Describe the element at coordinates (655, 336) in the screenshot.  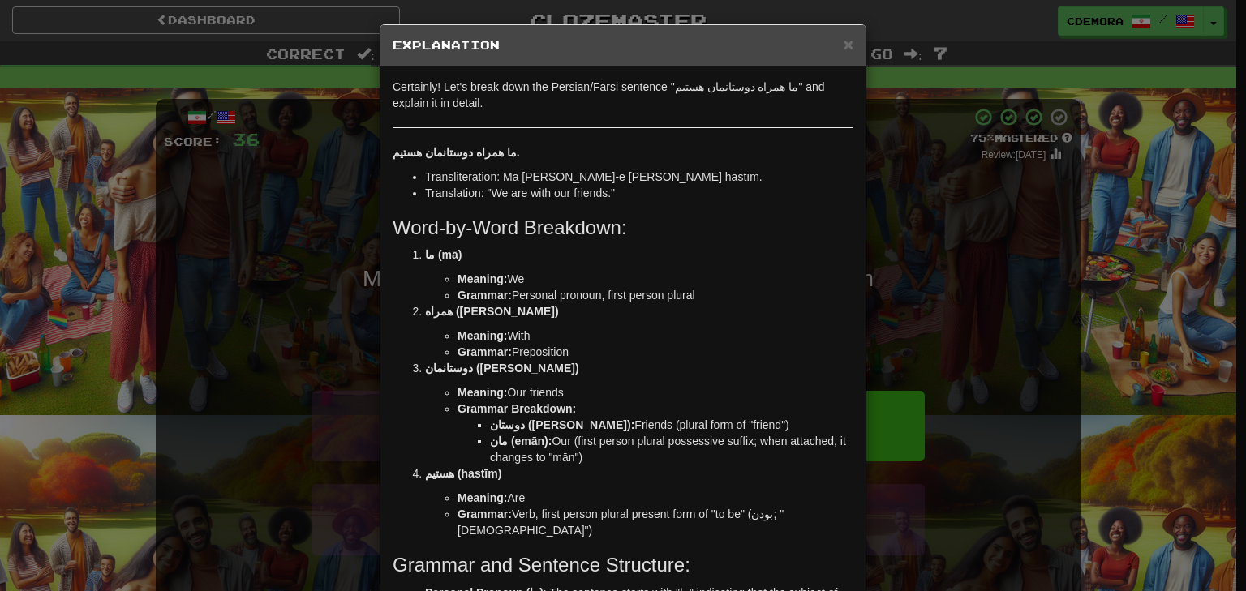
I see `li: With` at that location.